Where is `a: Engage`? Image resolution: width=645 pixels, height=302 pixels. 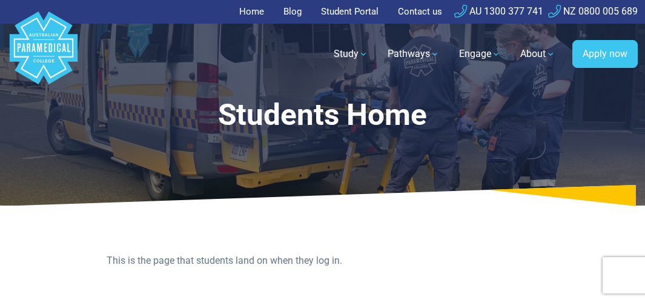 a: Engage is located at coordinates (480, 54).